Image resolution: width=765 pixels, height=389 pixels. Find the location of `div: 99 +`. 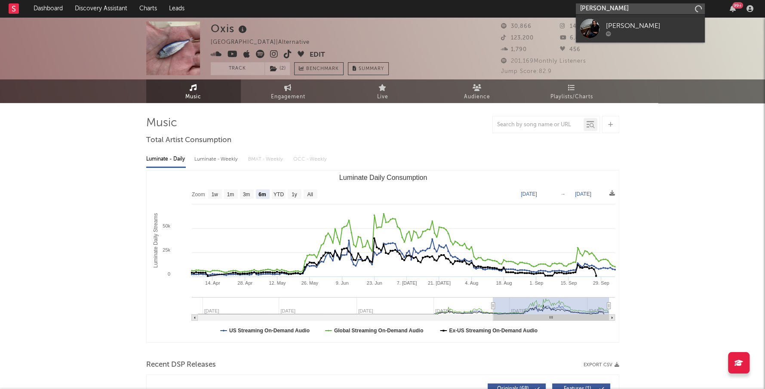

div: 99 + is located at coordinates (737, 5).